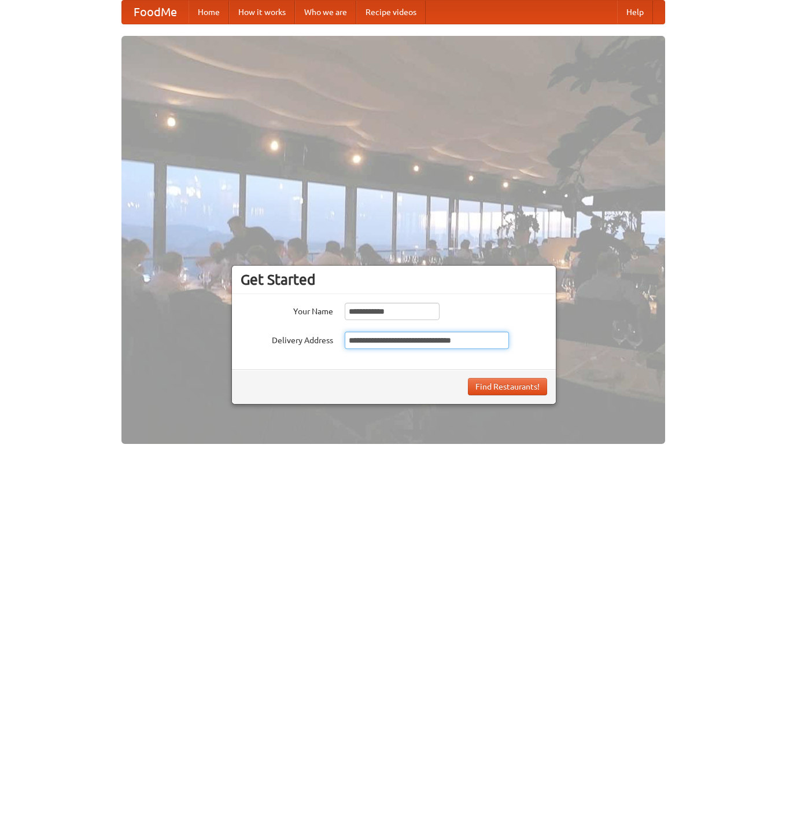 The image size is (786, 819). I want to click on label: Your Name, so click(287, 310).